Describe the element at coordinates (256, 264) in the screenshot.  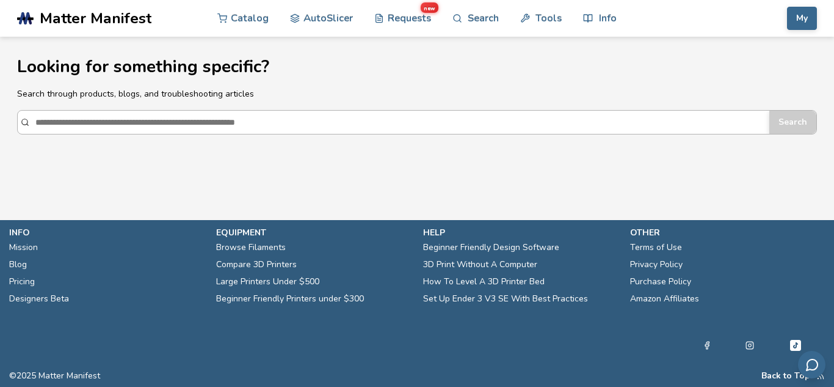
I see `a: Compare 3D Printers` at that location.